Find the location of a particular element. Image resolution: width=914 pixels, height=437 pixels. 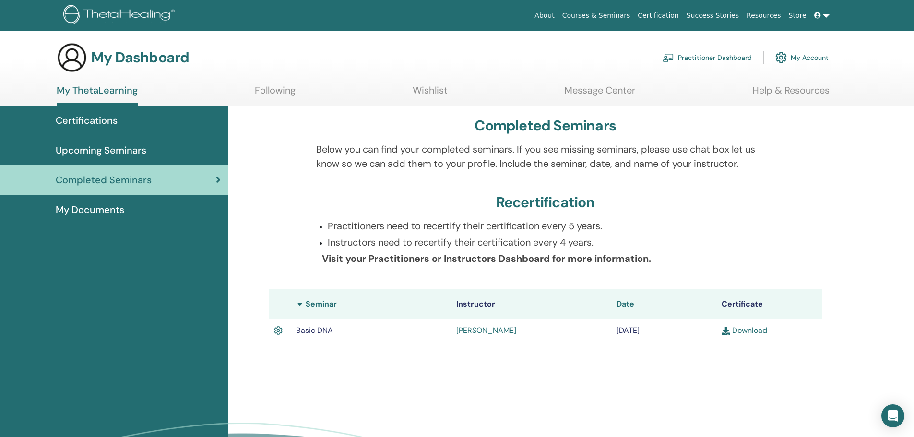

a: Message Center is located at coordinates (600, 94).